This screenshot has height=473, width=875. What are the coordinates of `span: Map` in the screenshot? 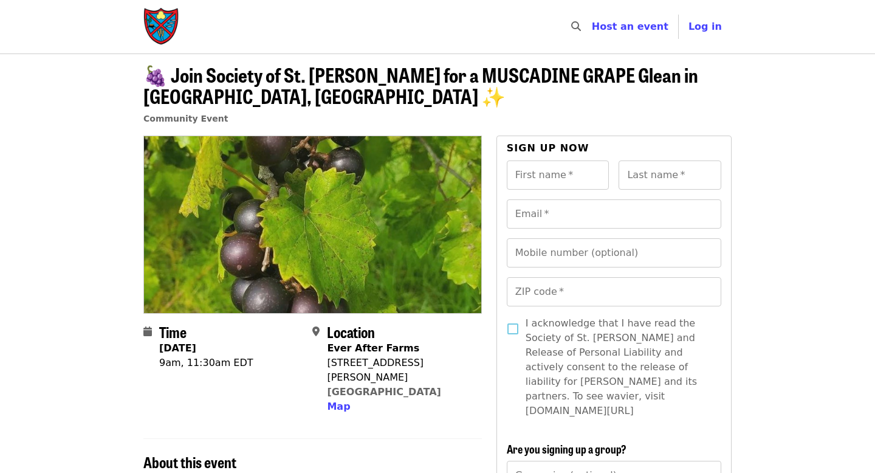 It's located at (338, 406).